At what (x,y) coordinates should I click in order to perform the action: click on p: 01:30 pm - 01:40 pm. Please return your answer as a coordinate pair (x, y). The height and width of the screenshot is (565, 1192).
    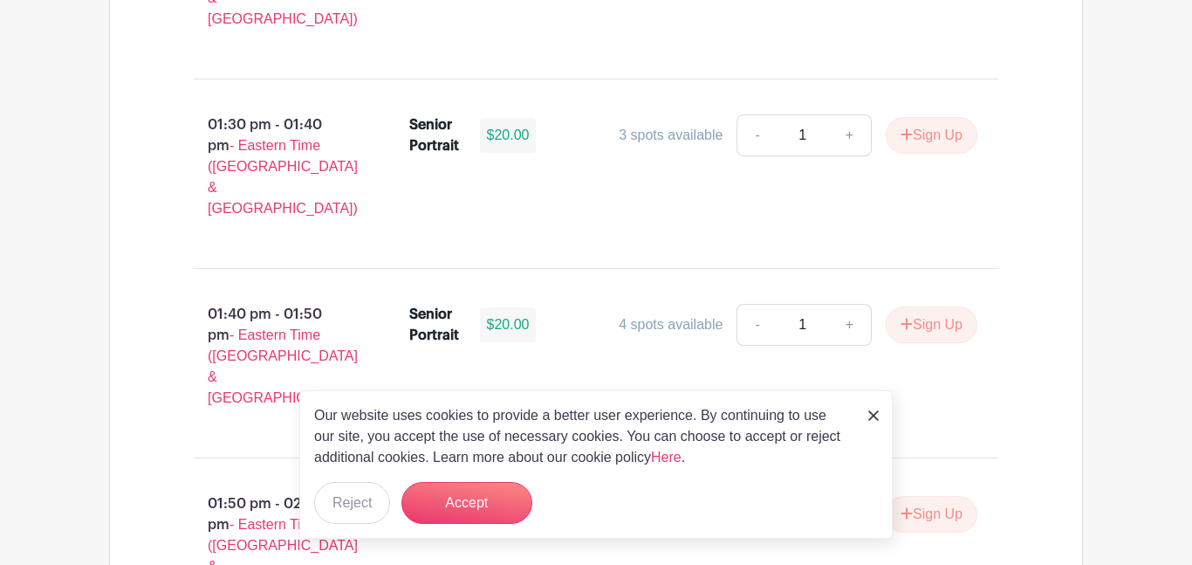
    Looking at the image, I should click on (273, 167).